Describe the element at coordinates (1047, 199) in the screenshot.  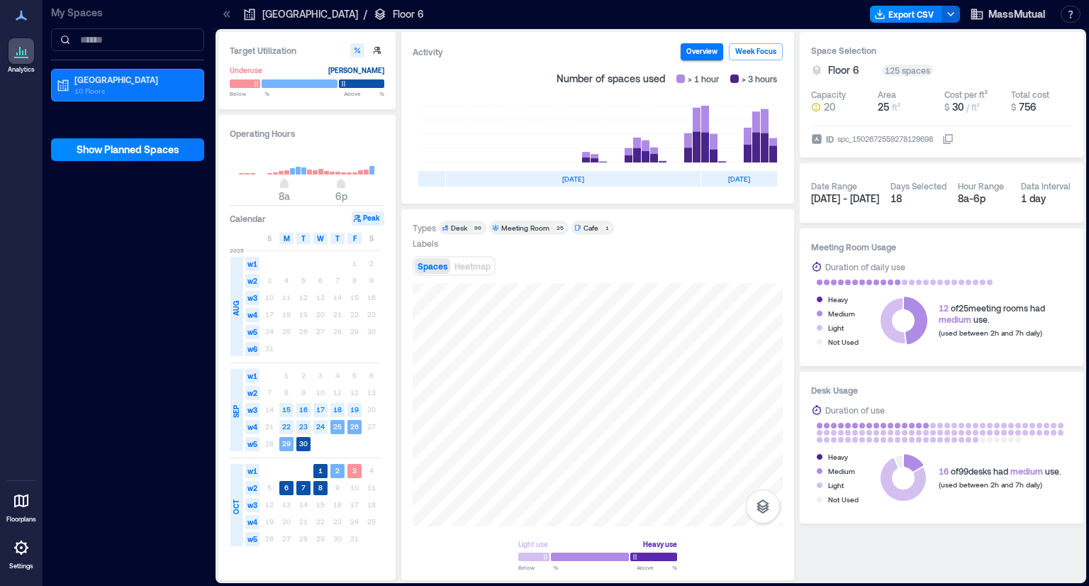
I see `div: 1 day` at that location.